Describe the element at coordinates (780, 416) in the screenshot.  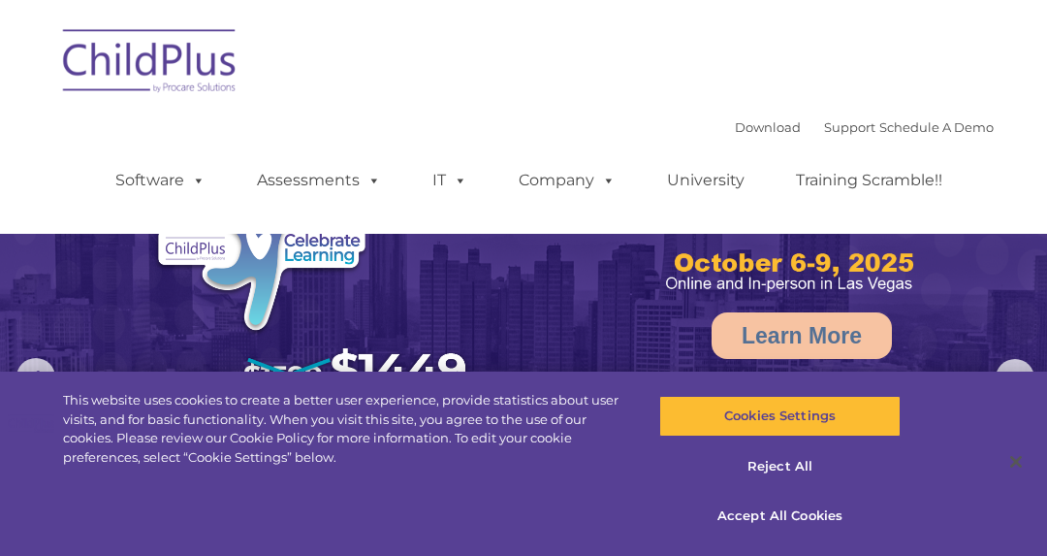
I see `button: Cookies Settings` at that location.